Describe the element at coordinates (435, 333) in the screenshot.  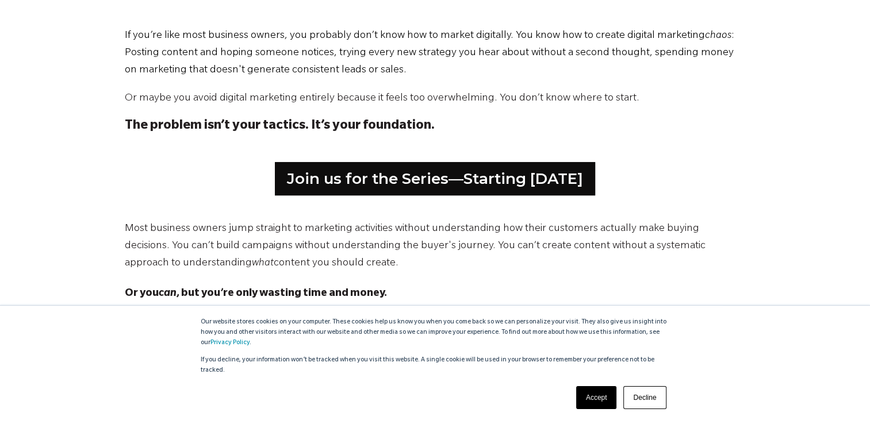
I see `p: Our website stores cookies on your computer. These cookies help us know you when you come back so...` at that location.